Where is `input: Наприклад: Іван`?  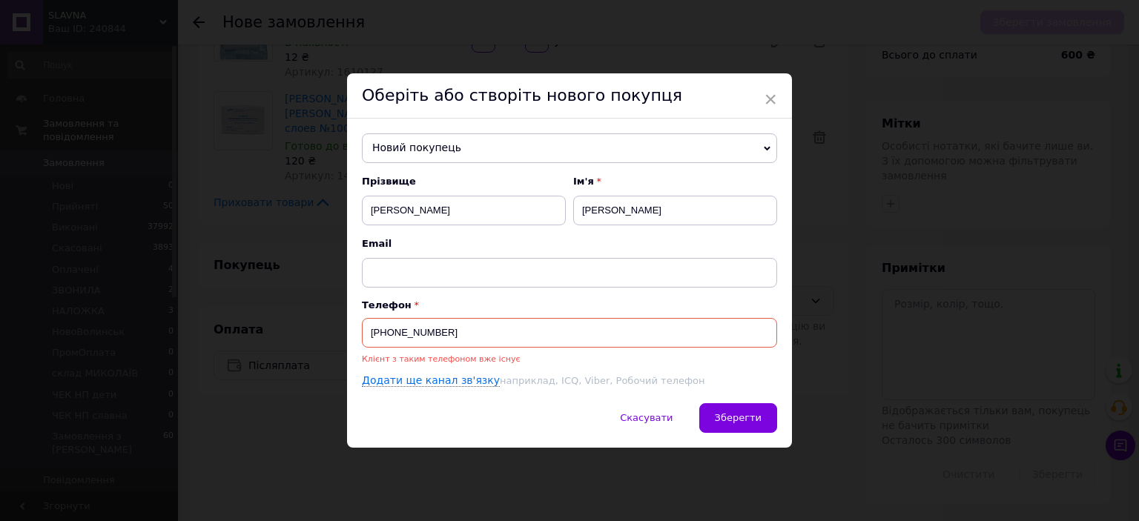
input: Наприклад: Іван is located at coordinates (675, 211).